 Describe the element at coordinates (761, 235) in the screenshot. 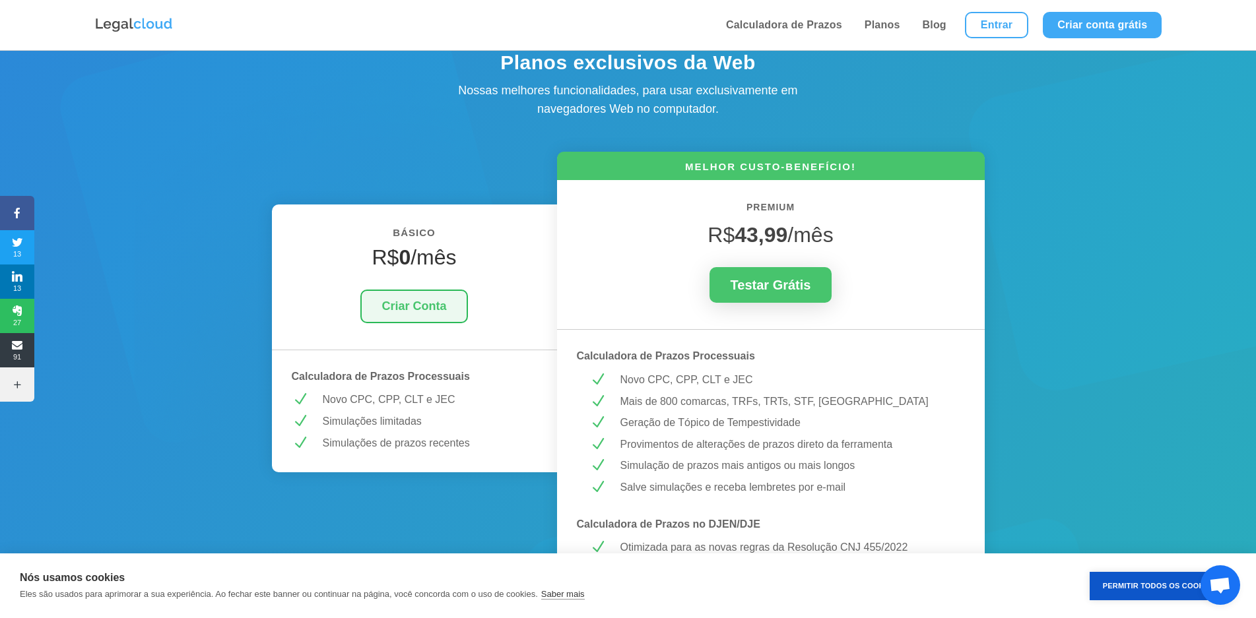

I see `strong: 43,99` at that location.